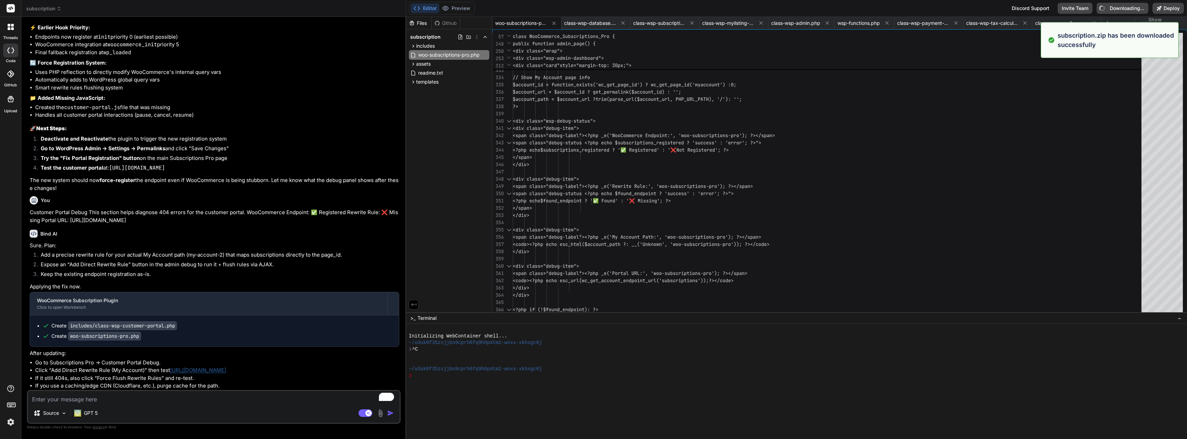 The image size is (1187, 439). I want to click on span: assets, so click(423, 64).